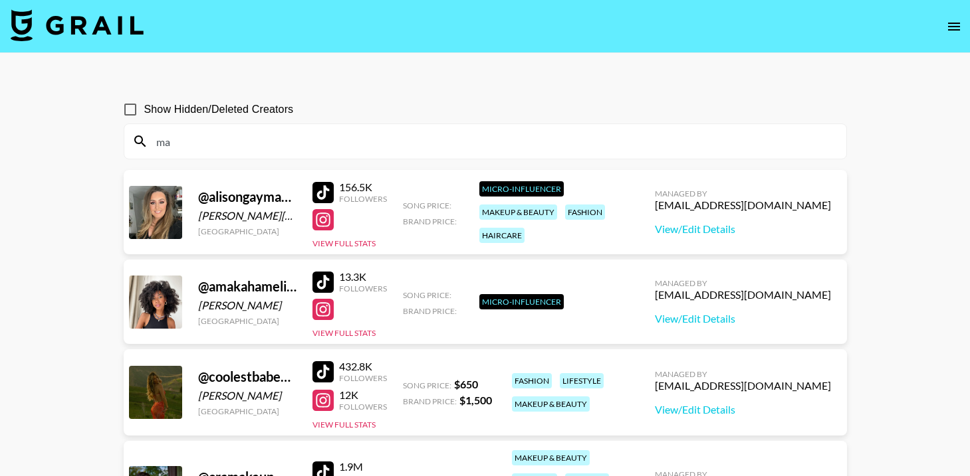 The width and height of the screenshot is (970, 476). Describe the element at coordinates (247, 197) in the screenshot. I see `div: @ alisongaymakeup` at that location.